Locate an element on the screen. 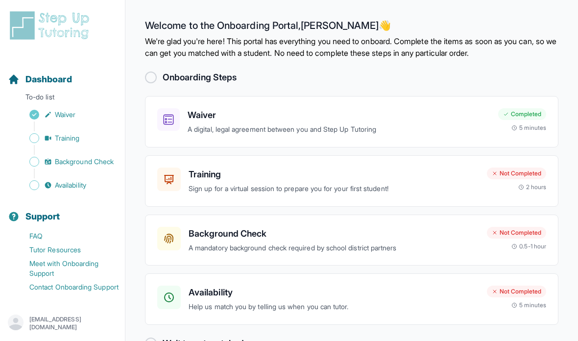 The height and width of the screenshot is (341, 578). p: A digital, legal agreement between you and Step Up Tutoring is located at coordinates (339, 129).